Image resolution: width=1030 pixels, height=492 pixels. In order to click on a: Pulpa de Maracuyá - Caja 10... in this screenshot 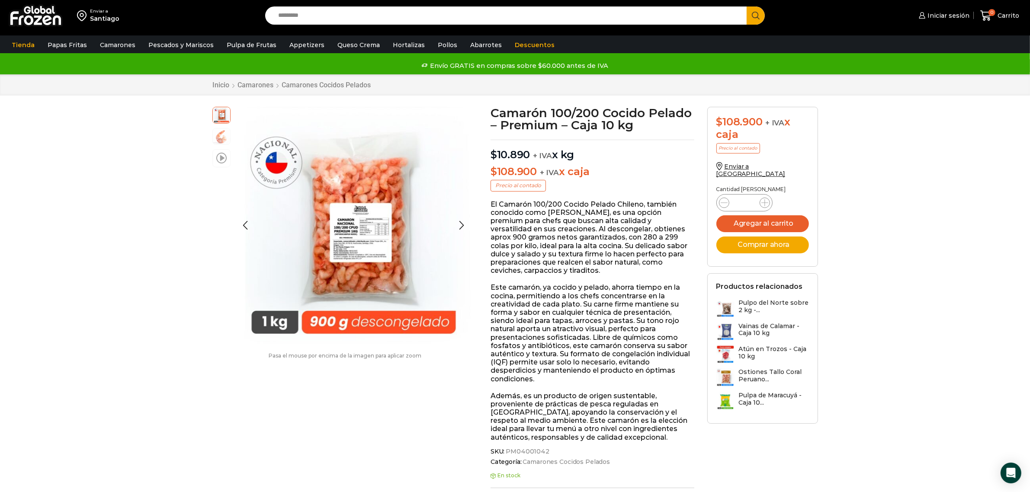, I will do `click(763, 401)`.